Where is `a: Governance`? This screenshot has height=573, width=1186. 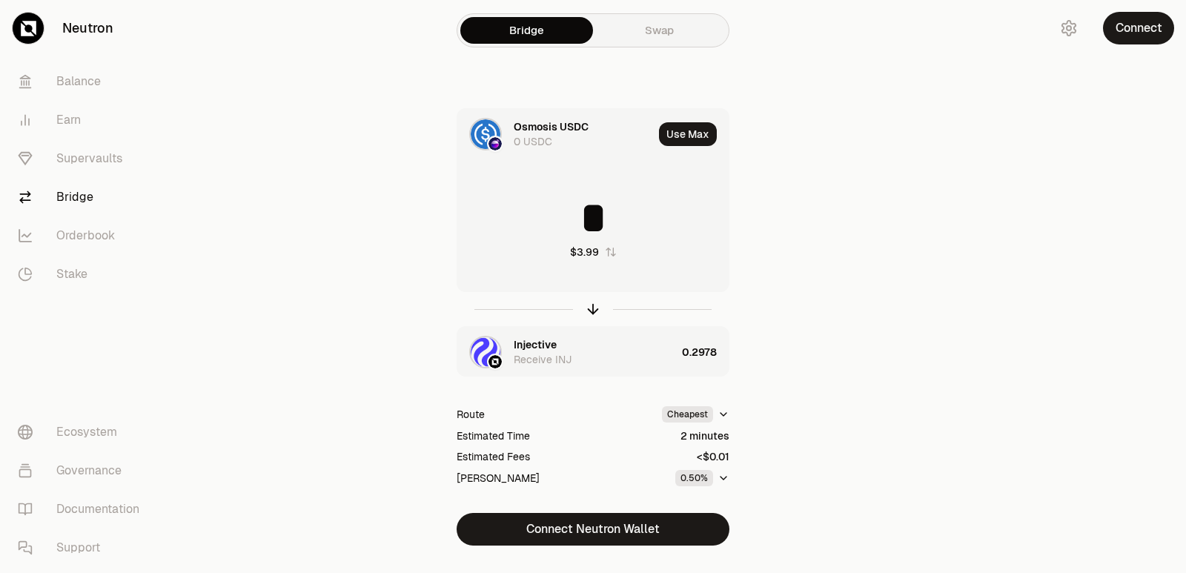 a: Governance is located at coordinates (83, 471).